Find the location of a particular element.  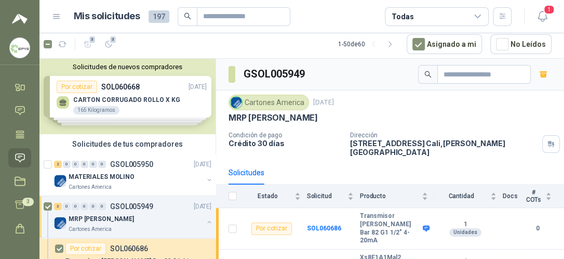

span: 197 is located at coordinates (159, 17).